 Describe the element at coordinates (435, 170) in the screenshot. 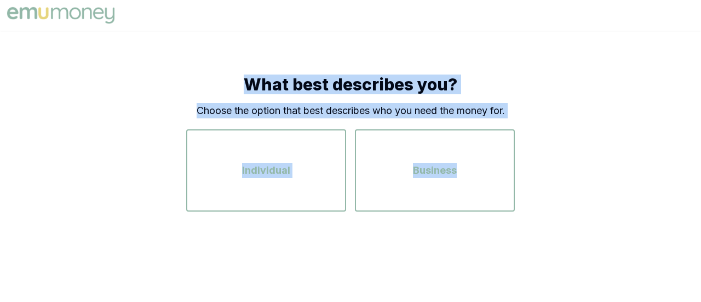

I see `a: Business` at that location.